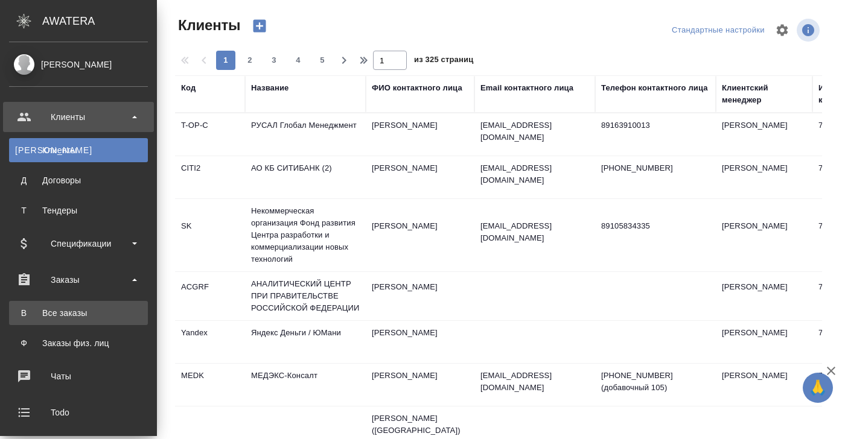 This screenshot has width=845, height=439. I want to click on span: Посмотреть информацию, so click(809, 30).